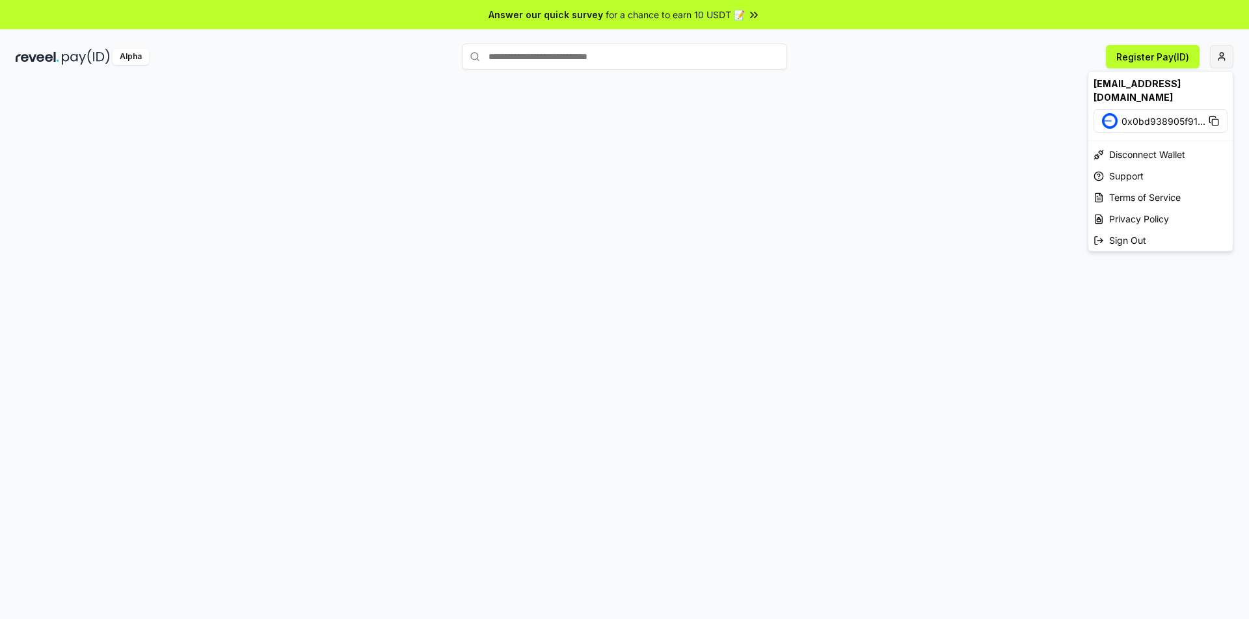 This screenshot has width=1249, height=619. Describe the element at coordinates (1160, 240) in the screenshot. I see `div: Sign Out` at that location.